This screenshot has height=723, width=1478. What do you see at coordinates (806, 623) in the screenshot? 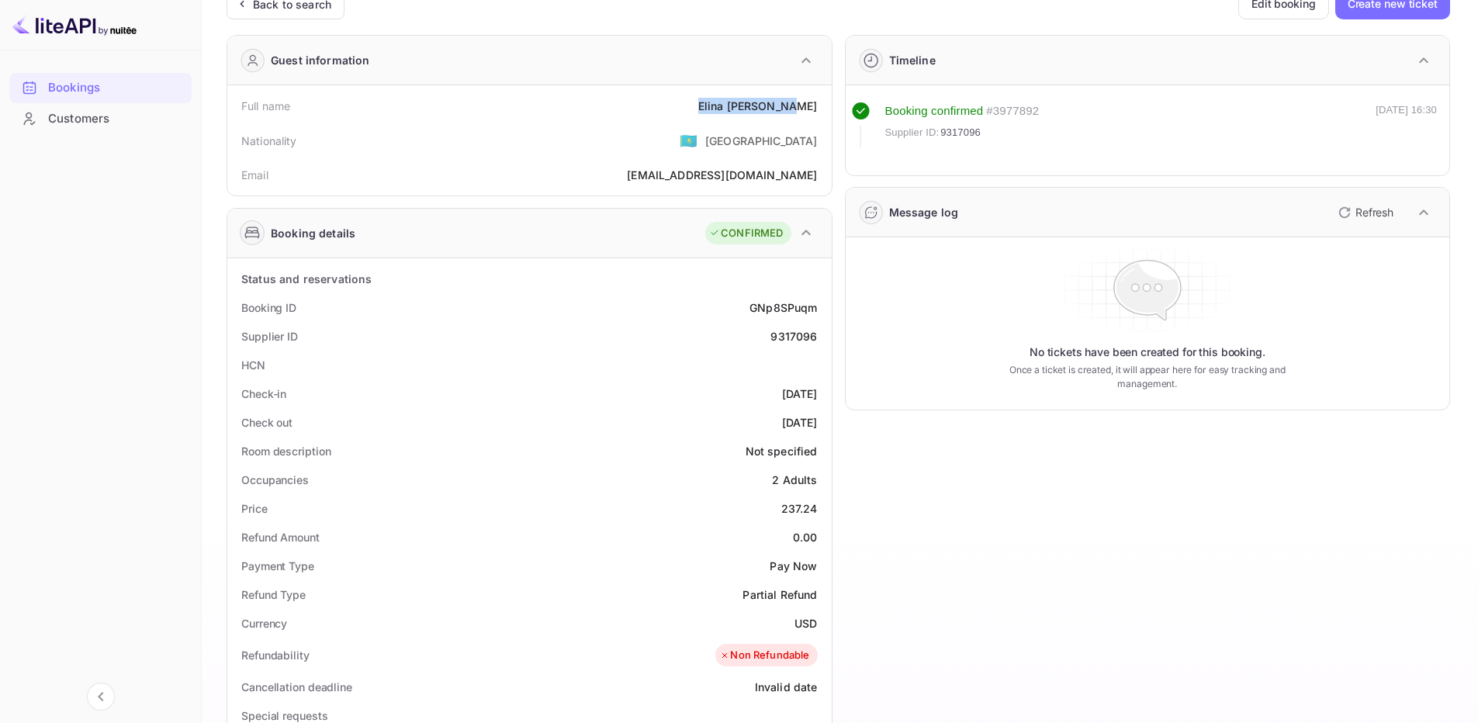
I see `div: USD` at bounding box center [806, 623].